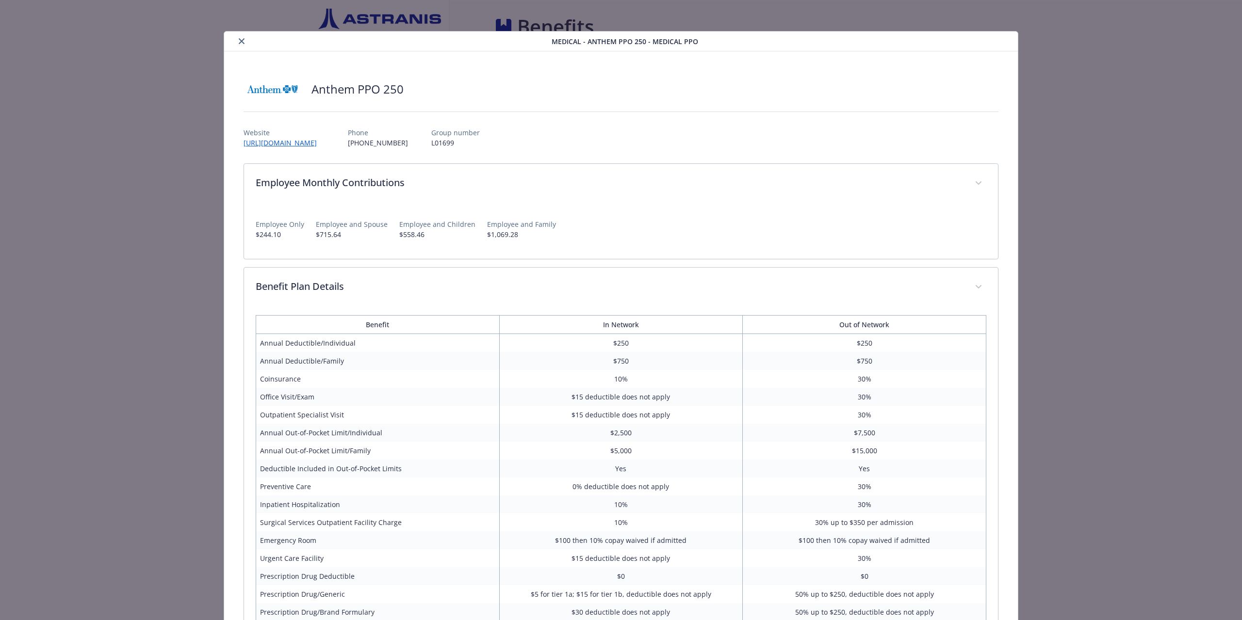  Describe the element at coordinates (456, 143) in the screenshot. I see `p: L01699` at that location.